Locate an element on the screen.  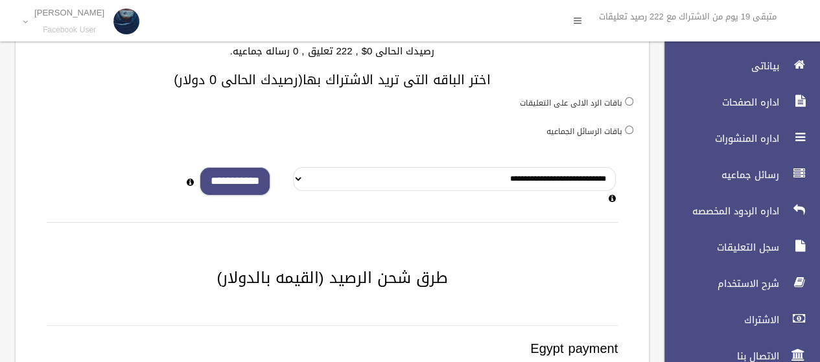
span: اداره الردود المخصصه is located at coordinates (718, 211).